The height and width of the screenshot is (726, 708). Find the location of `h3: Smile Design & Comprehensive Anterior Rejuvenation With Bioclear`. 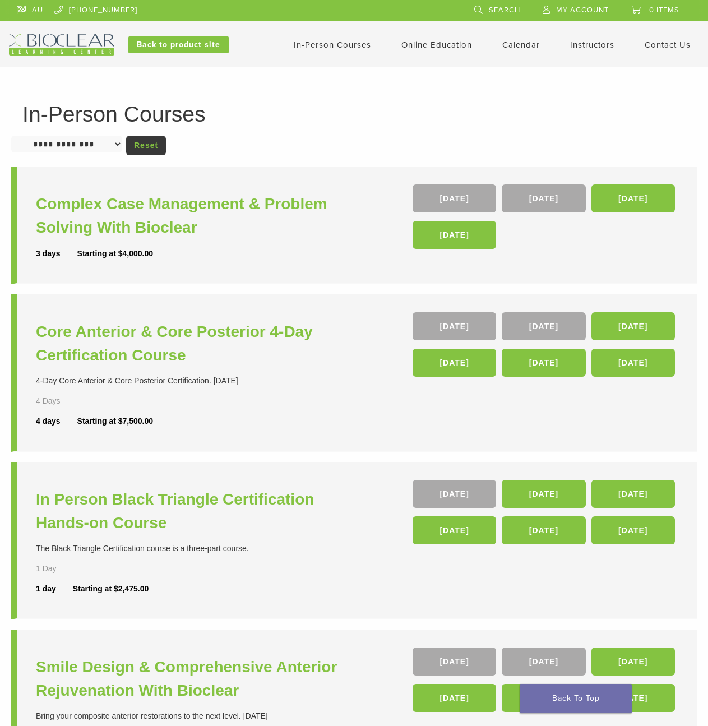

h3: Smile Design & Comprehensive Anterior Rejuvenation With Bioclear is located at coordinates (196, 679).